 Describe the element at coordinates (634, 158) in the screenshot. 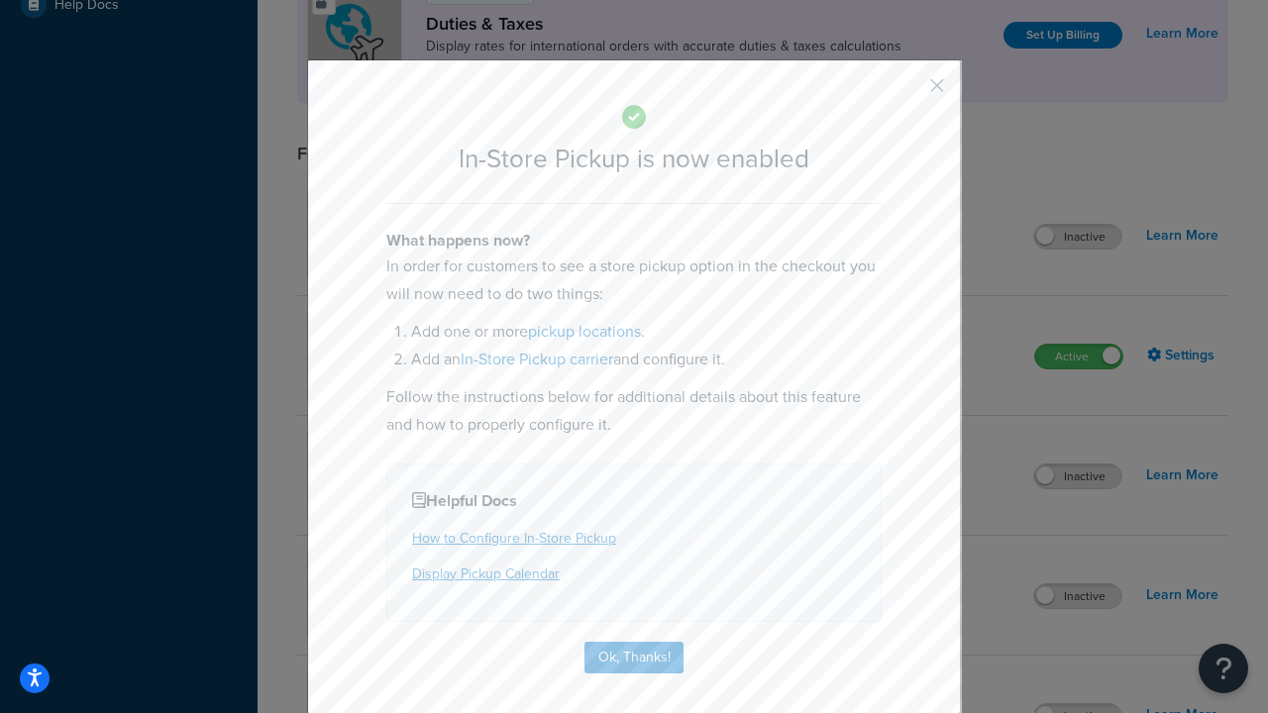

I see `h2: In-Store Pickup is now enabled` at that location.